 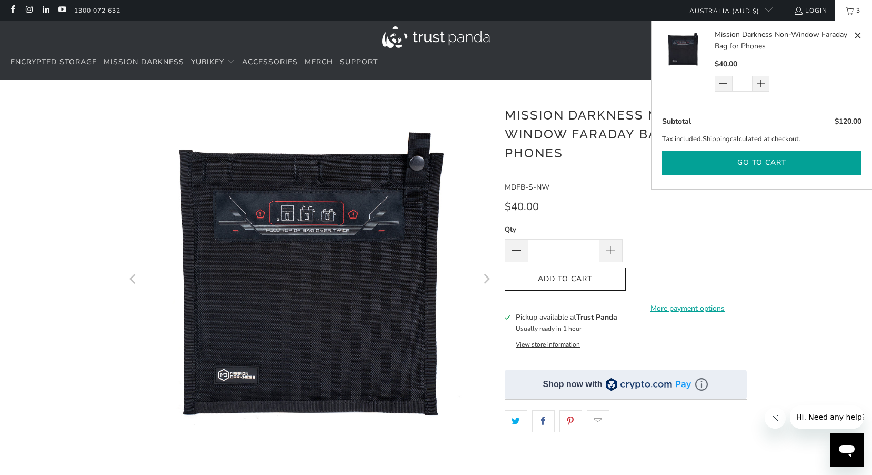 What do you see at coordinates (762, 163) in the screenshot?
I see `button: Go to cart` at bounding box center [762, 163].